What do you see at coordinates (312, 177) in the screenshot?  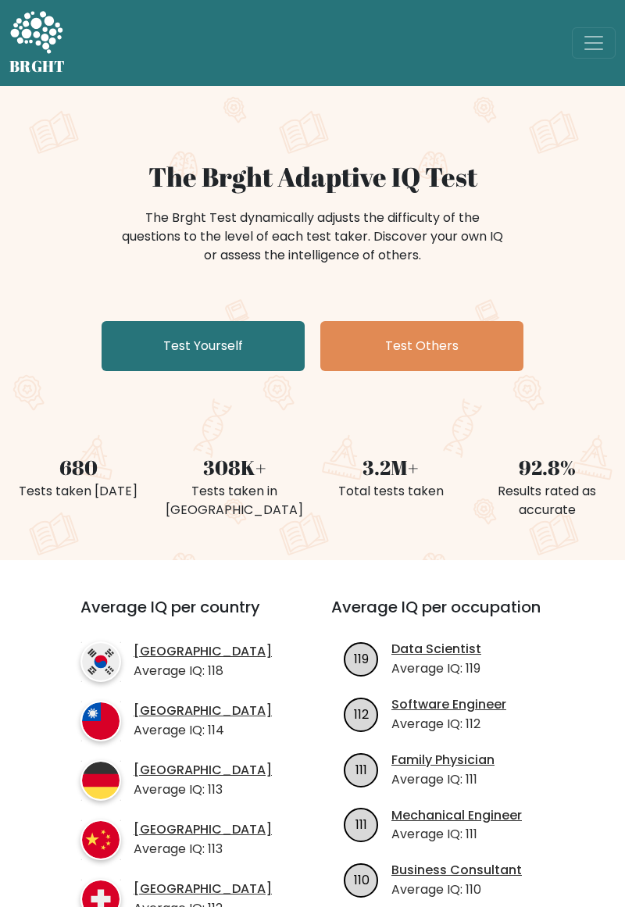 I see `h1: The Brght Adaptive IQ Test` at bounding box center [312, 177].